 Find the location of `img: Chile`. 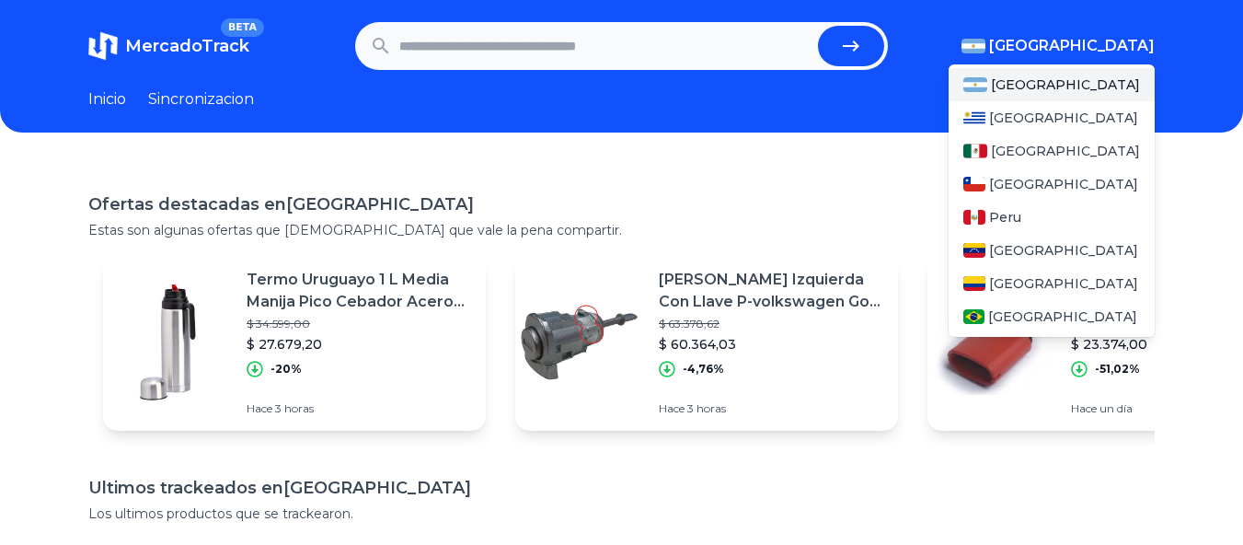

img: Chile is located at coordinates (975, 184).